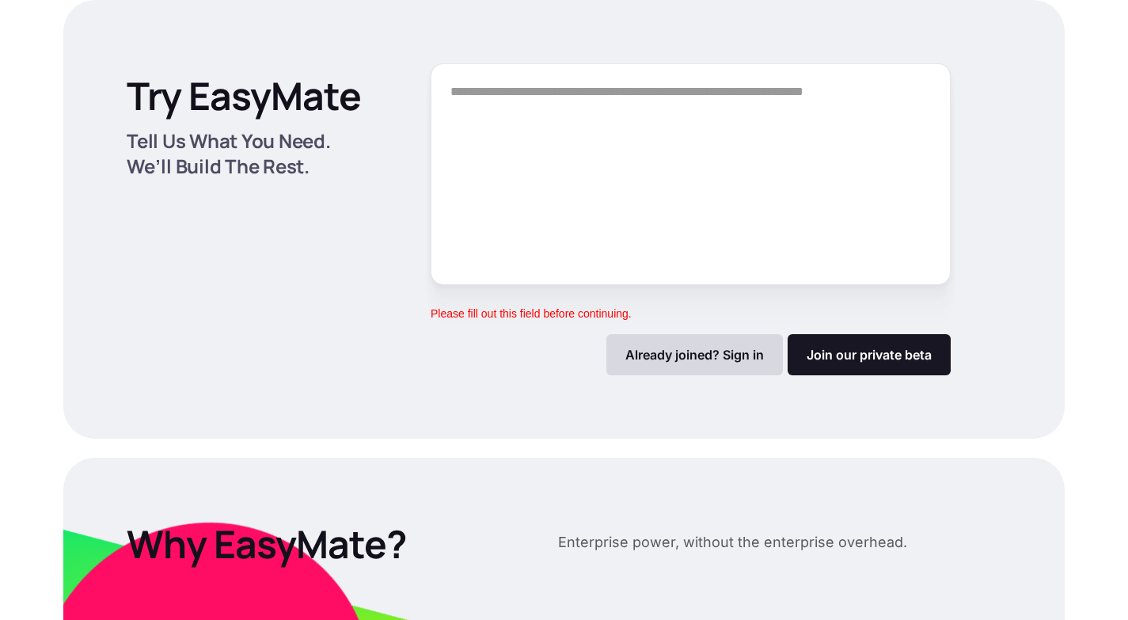 The height and width of the screenshot is (620, 1128). I want to click on p: Tell Us What You Need. We’ll Build The Rest., so click(252, 154).